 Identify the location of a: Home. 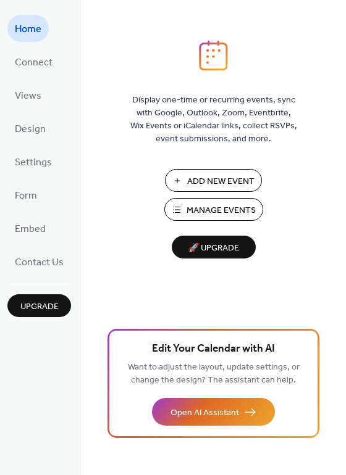
(28, 28).